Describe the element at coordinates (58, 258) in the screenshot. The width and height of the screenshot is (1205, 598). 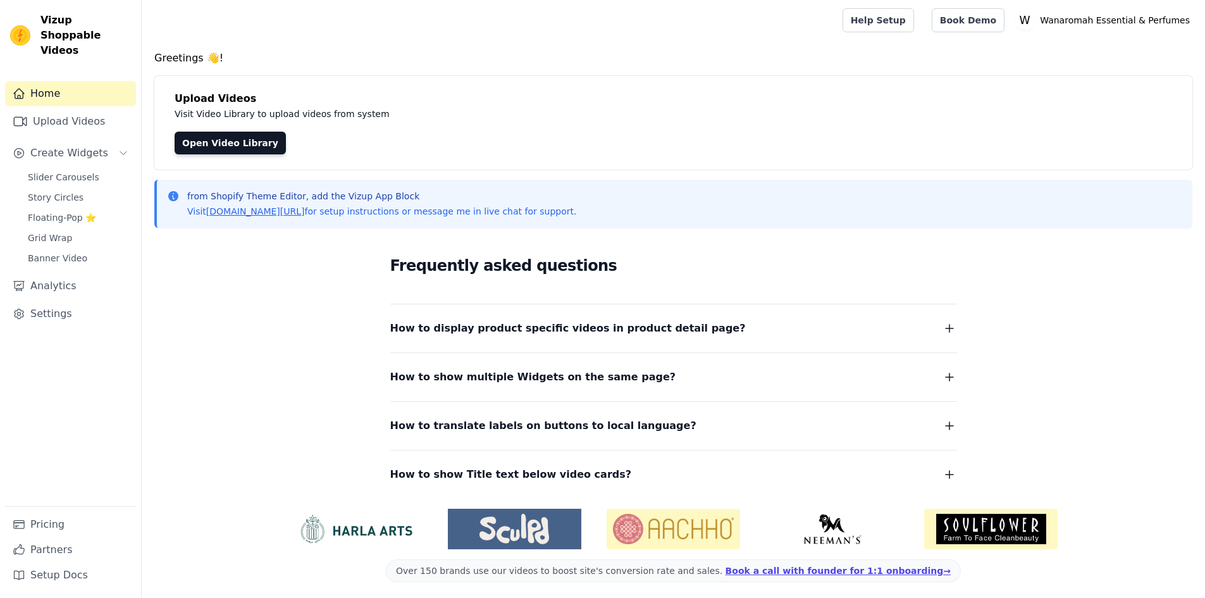
I see `span: Banner Video` at that location.